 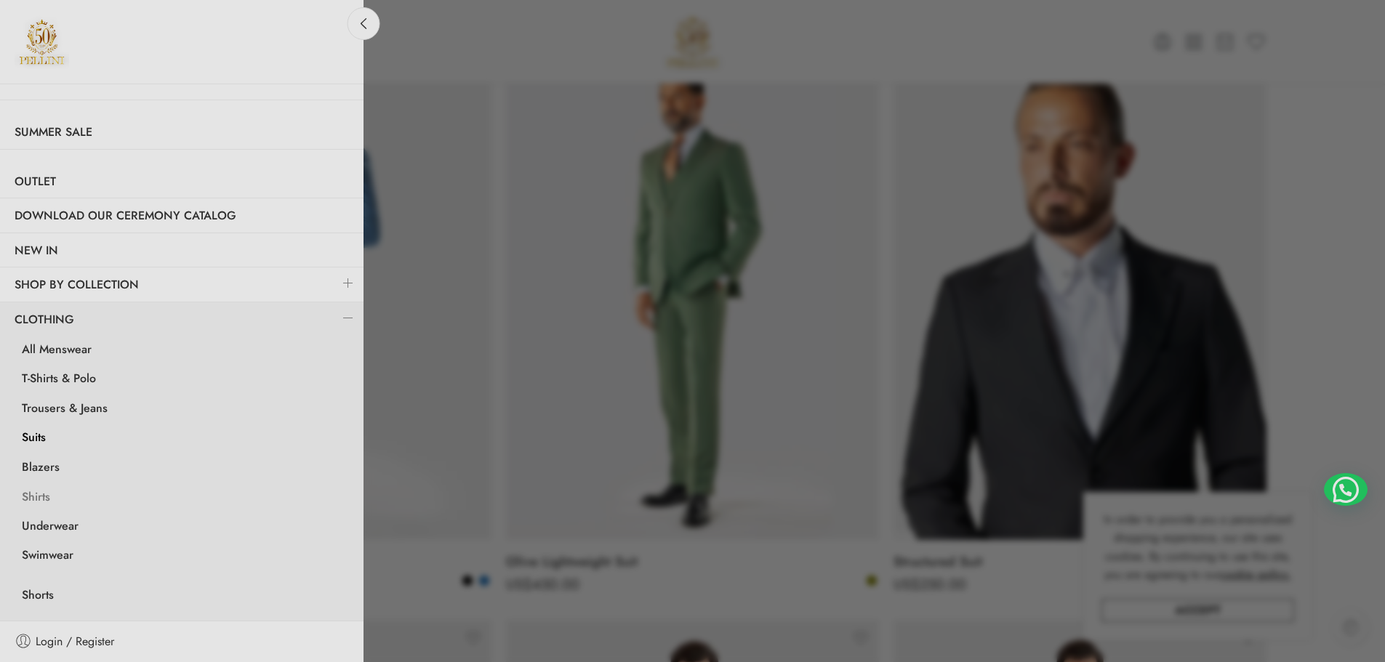 I want to click on a: Login / Register, so click(x=182, y=642).